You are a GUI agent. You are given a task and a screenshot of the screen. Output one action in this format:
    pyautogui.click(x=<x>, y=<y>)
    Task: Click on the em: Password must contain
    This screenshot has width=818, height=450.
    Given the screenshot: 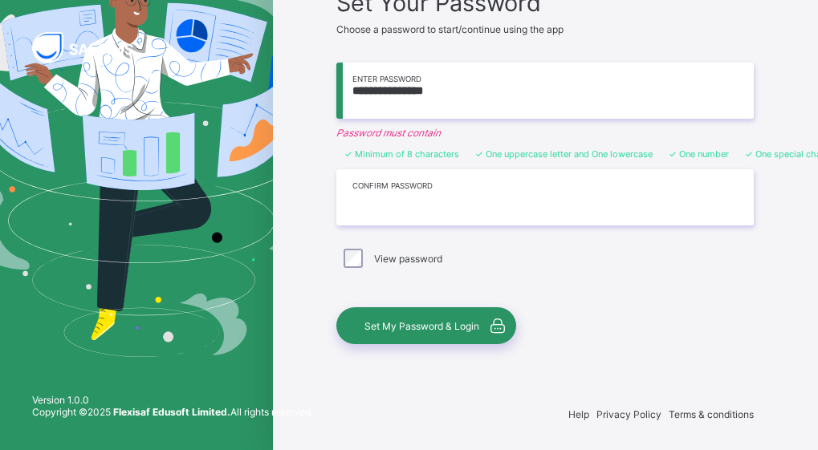 What is the action you would take?
    pyautogui.click(x=545, y=132)
    